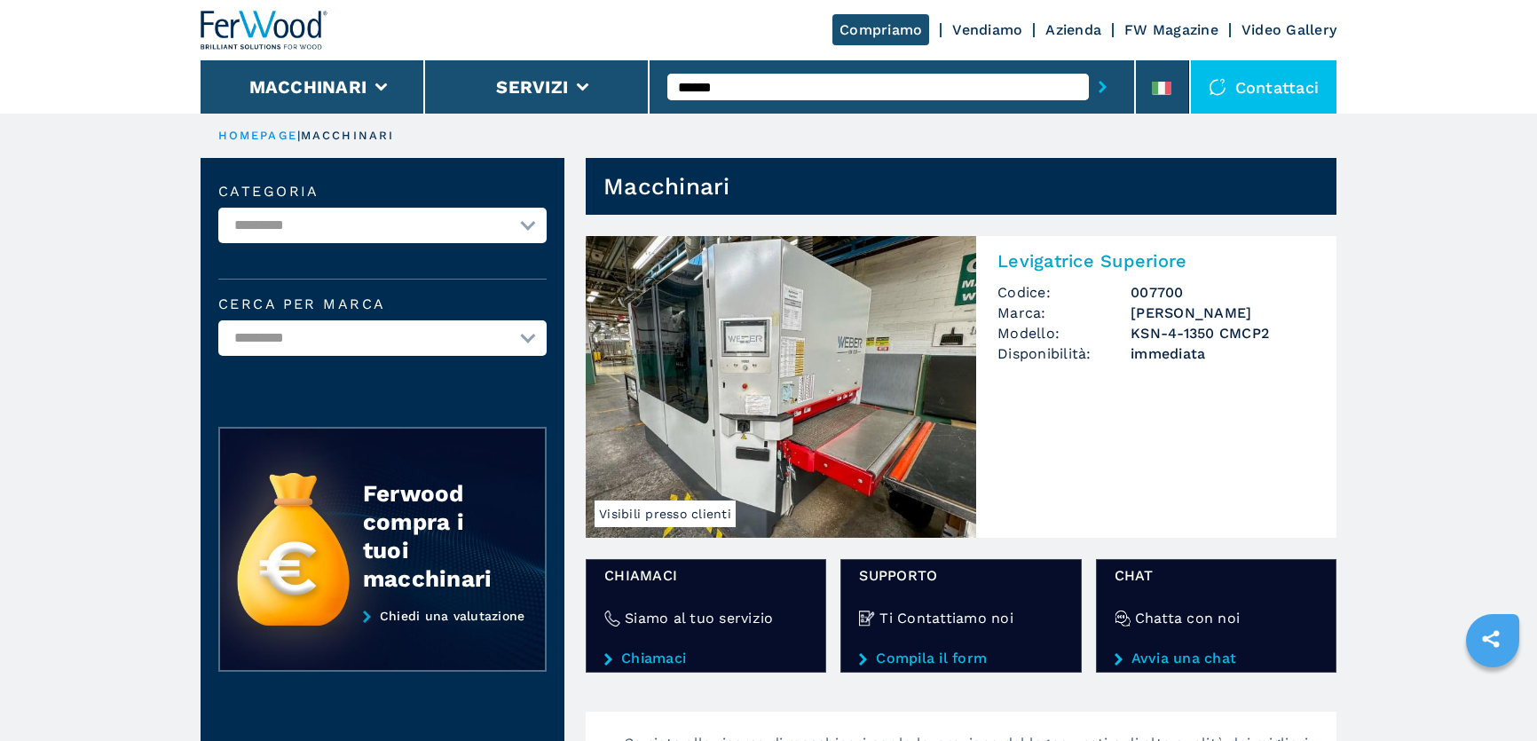 The width and height of the screenshot is (1537, 741). I want to click on a: sharethis, so click(1491, 639).